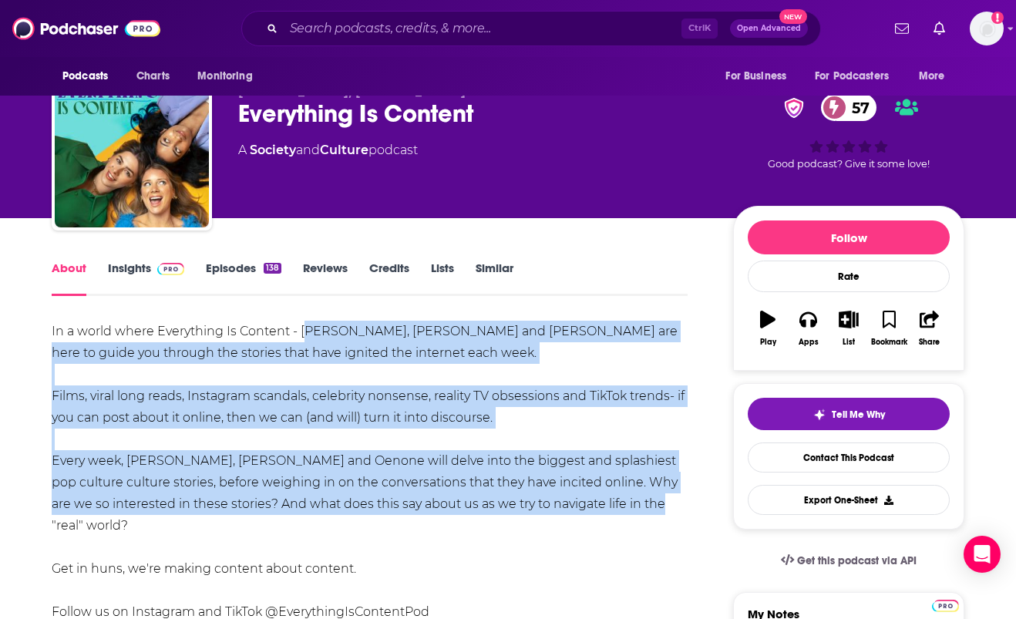 The image size is (1016, 619). What do you see at coordinates (849, 163) in the screenshot?
I see `span: Good podcast? Give it some love!` at bounding box center [849, 163].